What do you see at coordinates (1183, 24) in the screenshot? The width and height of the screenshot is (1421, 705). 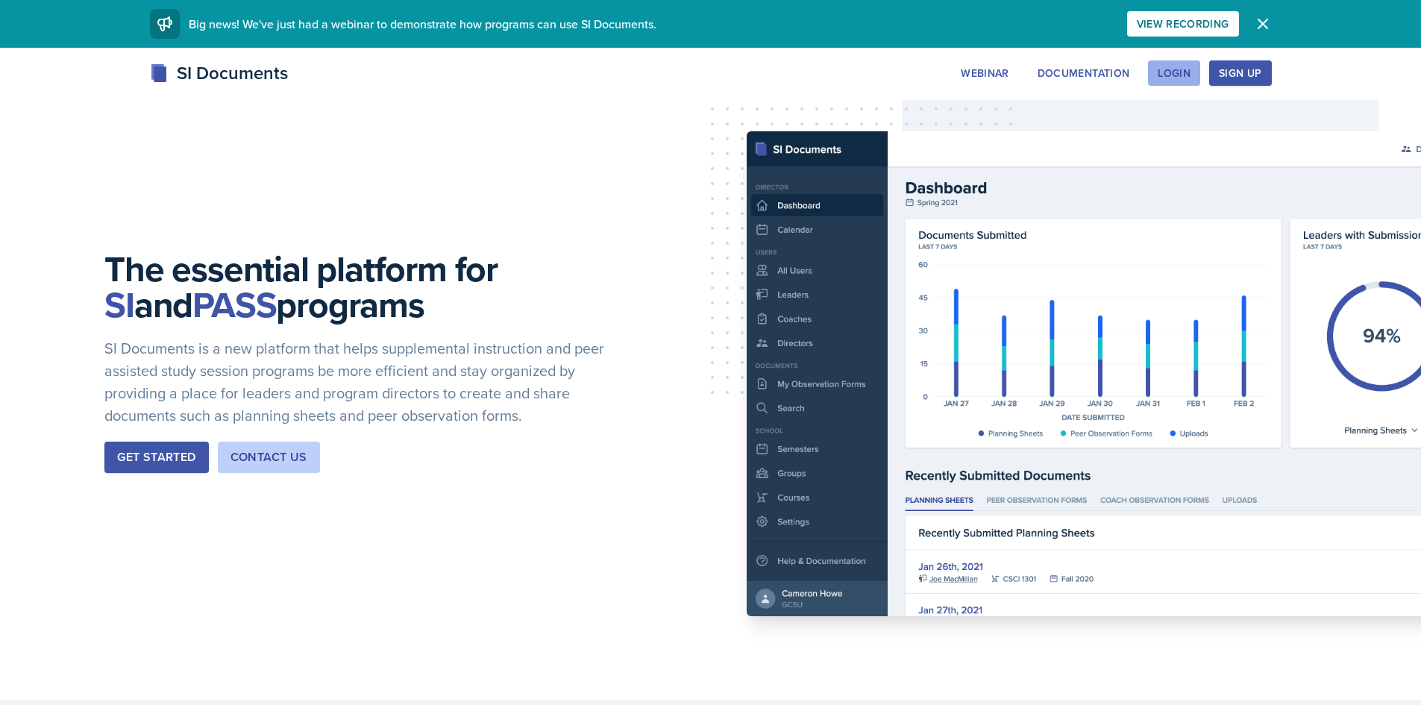 I see `div: View Recording` at bounding box center [1183, 24].